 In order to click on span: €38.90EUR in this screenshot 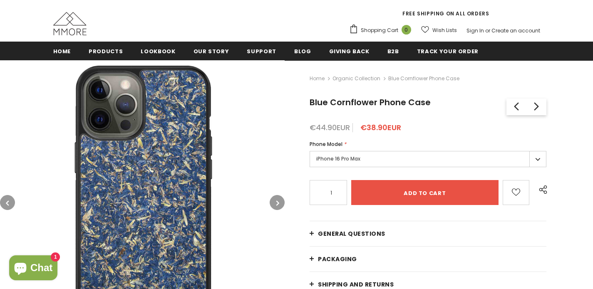, I will do `click(381, 127)`.